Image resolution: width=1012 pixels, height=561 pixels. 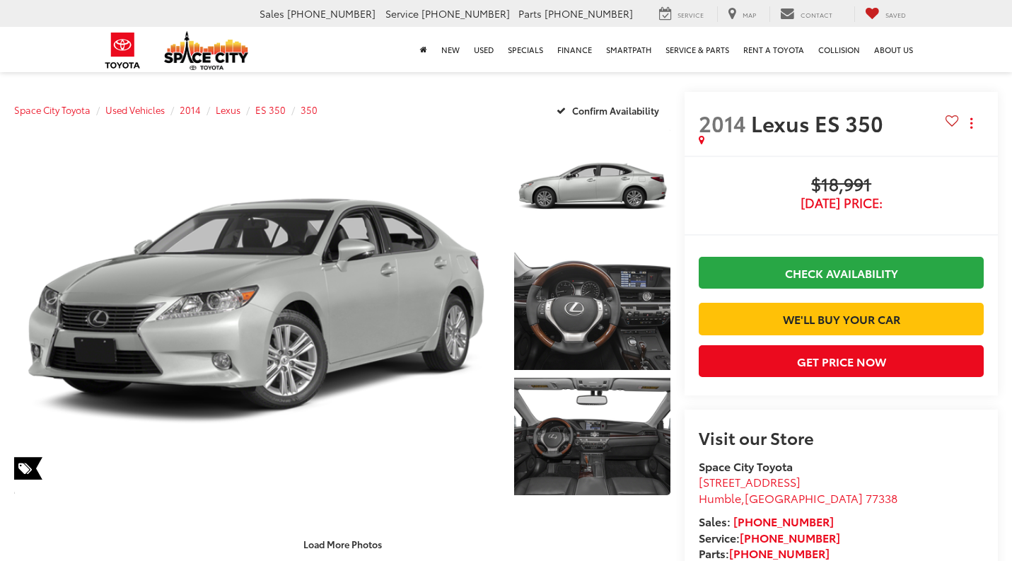 I want to click on a: Expand Photo 3, so click(x=593, y=436).